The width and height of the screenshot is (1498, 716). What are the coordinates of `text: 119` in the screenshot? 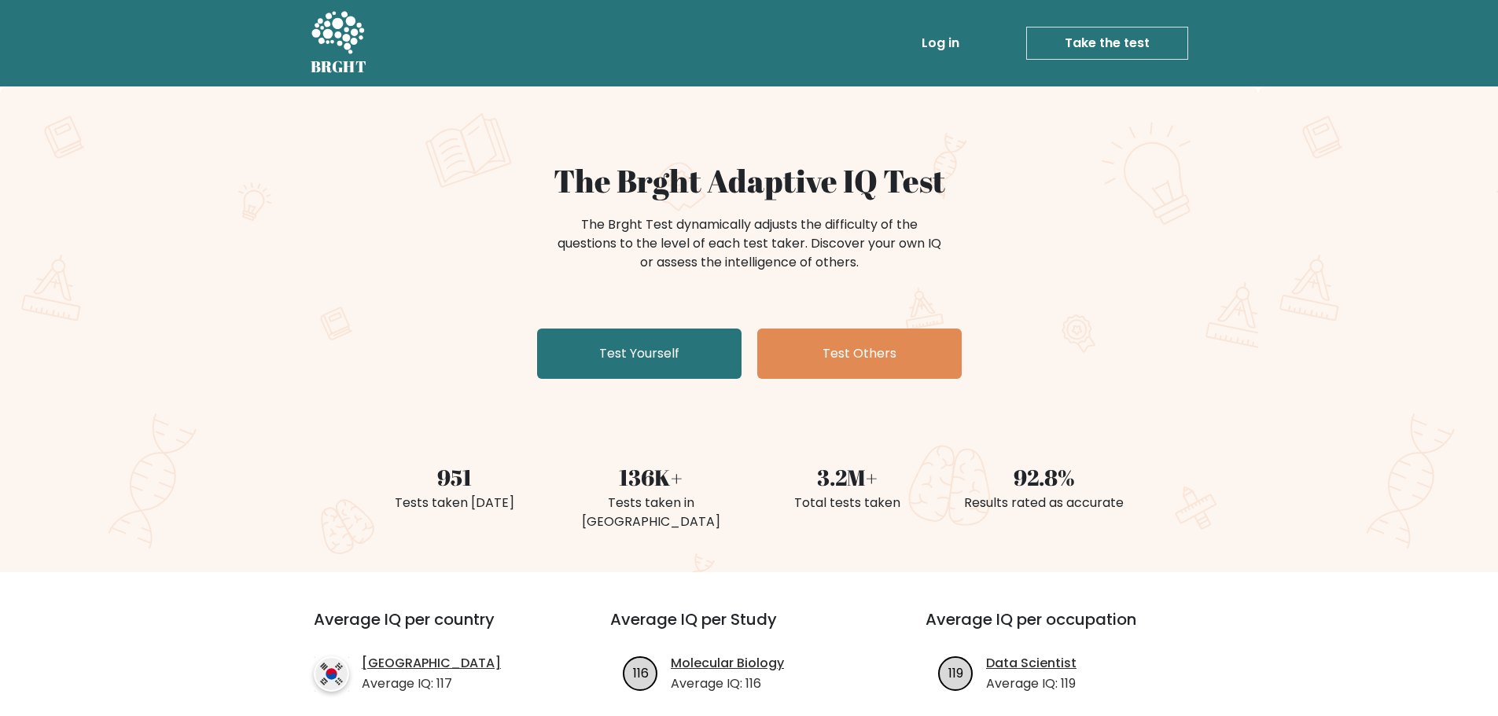 It's located at (955, 672).